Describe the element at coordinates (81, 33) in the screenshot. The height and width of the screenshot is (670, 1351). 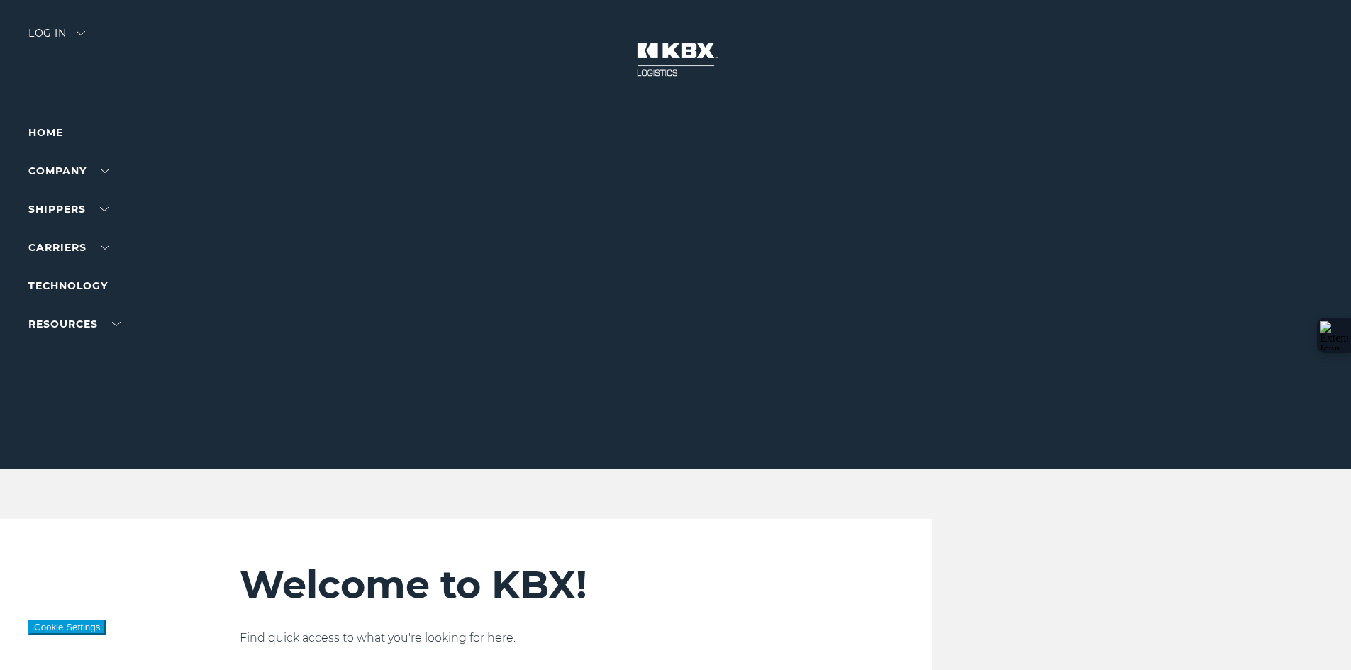
I see `img: arrow` at that location.